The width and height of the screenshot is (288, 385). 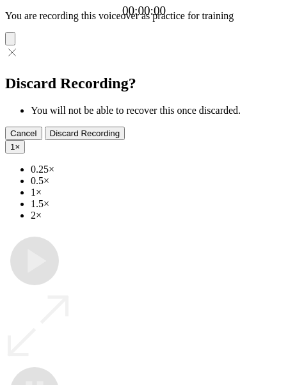 What do you see at coordinates (24, 133) in the screenshot?
I see `button: Cancel` at bounding box center [24, 133].